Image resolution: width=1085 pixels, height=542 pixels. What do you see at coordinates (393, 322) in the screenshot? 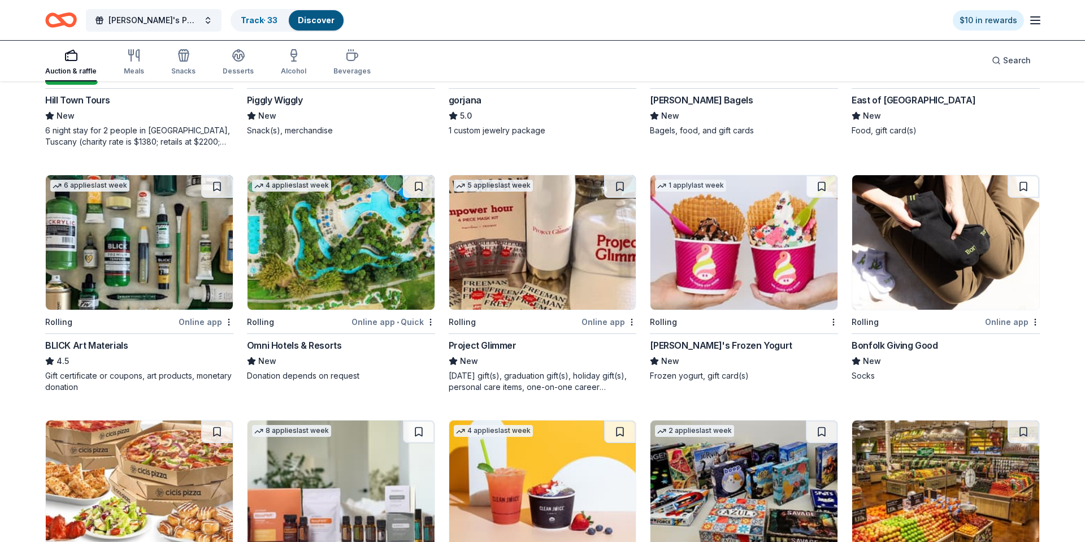
I see `div: Online app Quick` at bounding box center [393, 322].